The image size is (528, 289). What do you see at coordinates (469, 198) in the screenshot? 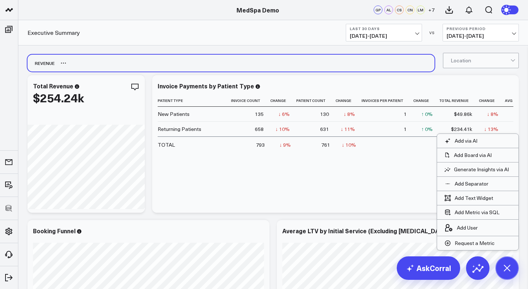
I see `button: Add Text Widget` at bounding box center [469, 198].